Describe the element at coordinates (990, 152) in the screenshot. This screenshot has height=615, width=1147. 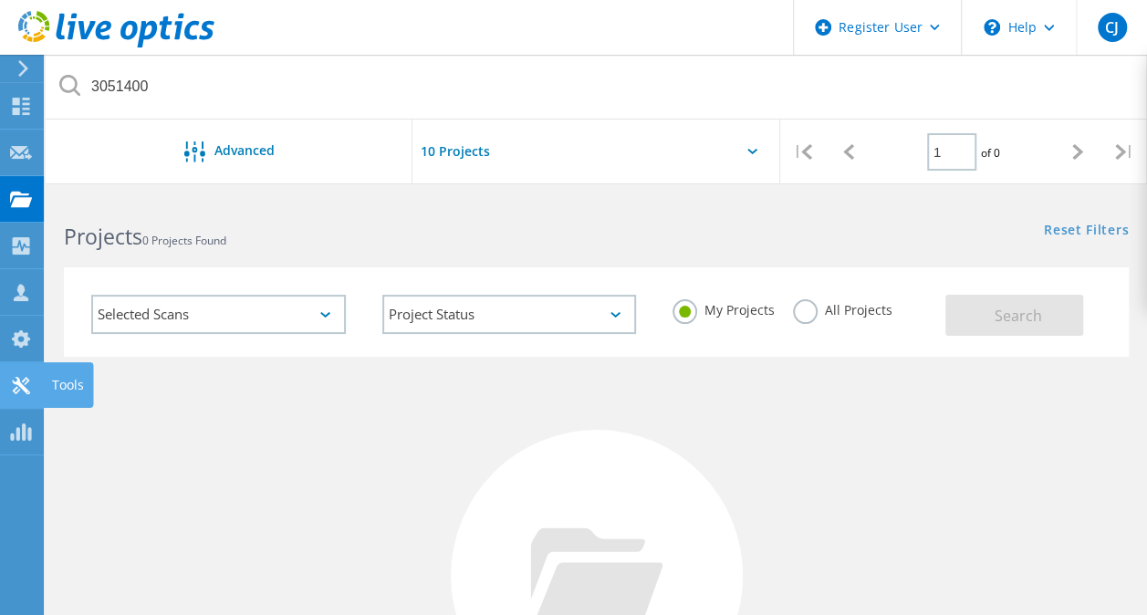
I see `span: of 0` at that location.